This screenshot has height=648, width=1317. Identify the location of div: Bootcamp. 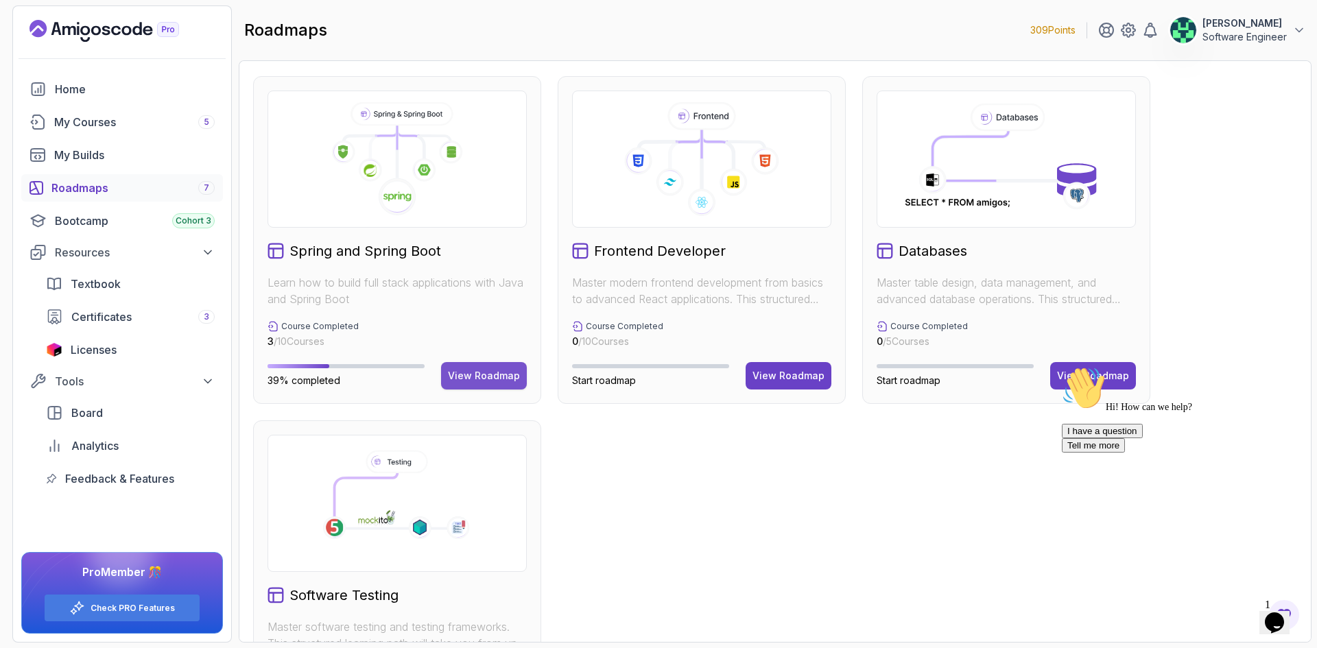
(134, 221).